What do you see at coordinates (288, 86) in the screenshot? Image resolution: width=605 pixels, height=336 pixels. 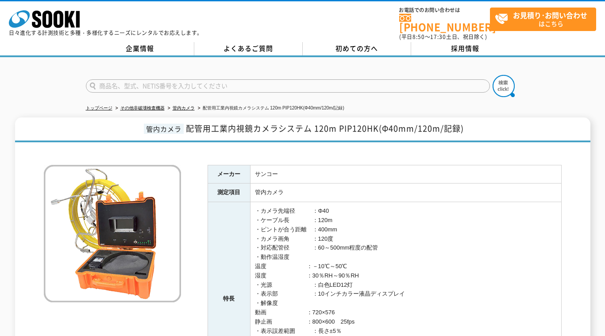 I see `input: 商品名、型式、NETIS番号を入力してください` at bounding box center [288, 86].